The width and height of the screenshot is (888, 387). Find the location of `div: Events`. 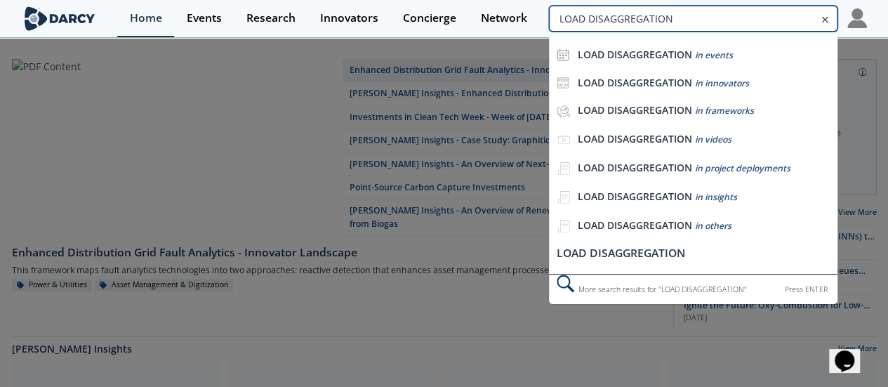

div: Events is located at coordinates (204, 18).